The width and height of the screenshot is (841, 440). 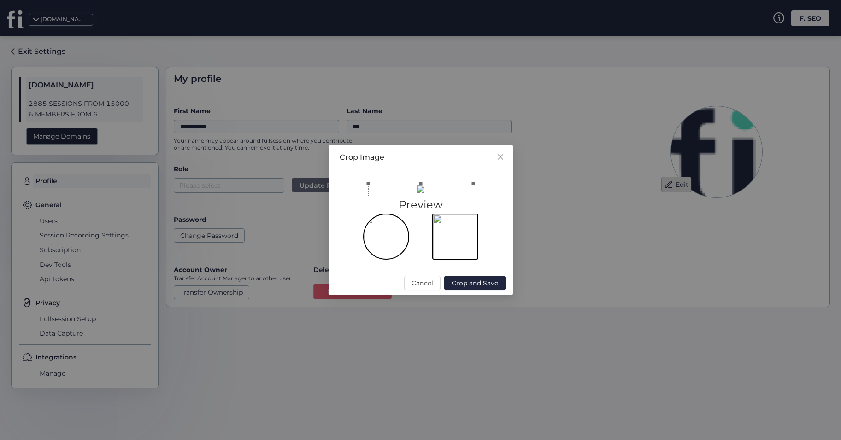 I want to click on button: Cancel, so click(x=422, y=283).